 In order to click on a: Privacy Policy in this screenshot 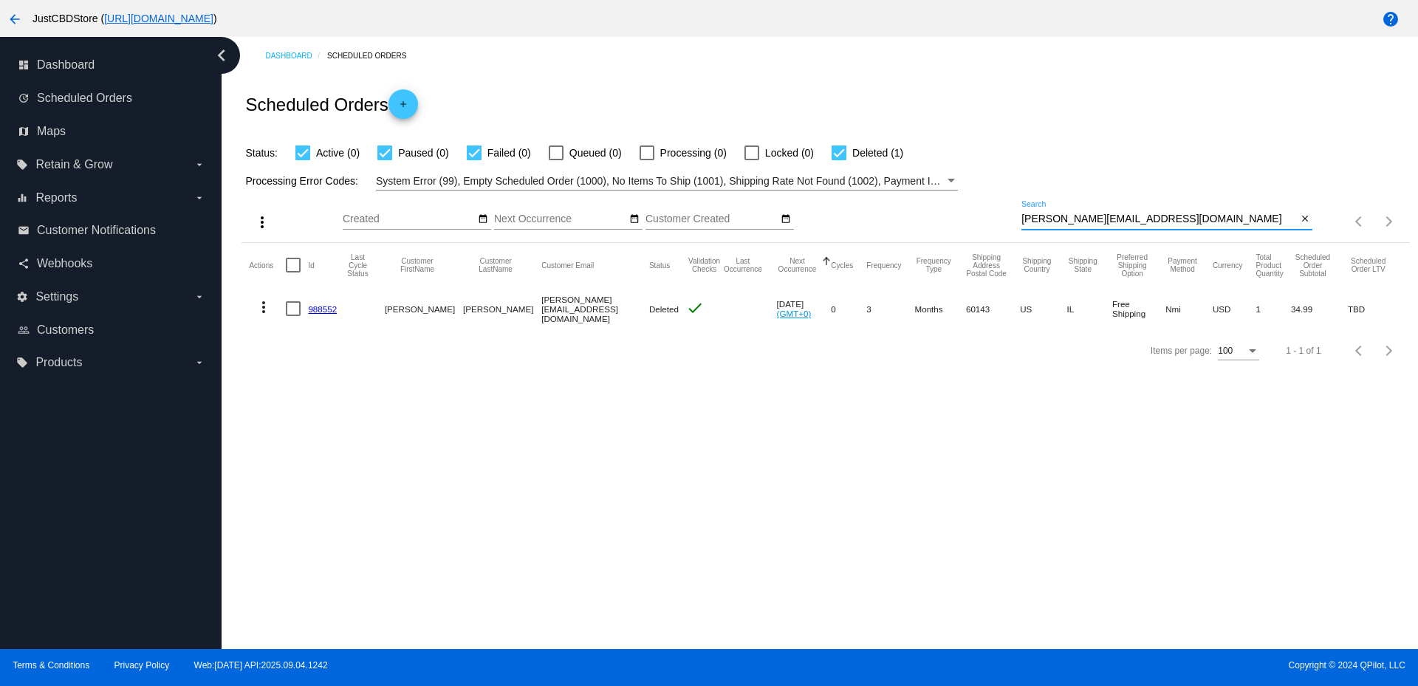, I will do `click(142, 665)`.